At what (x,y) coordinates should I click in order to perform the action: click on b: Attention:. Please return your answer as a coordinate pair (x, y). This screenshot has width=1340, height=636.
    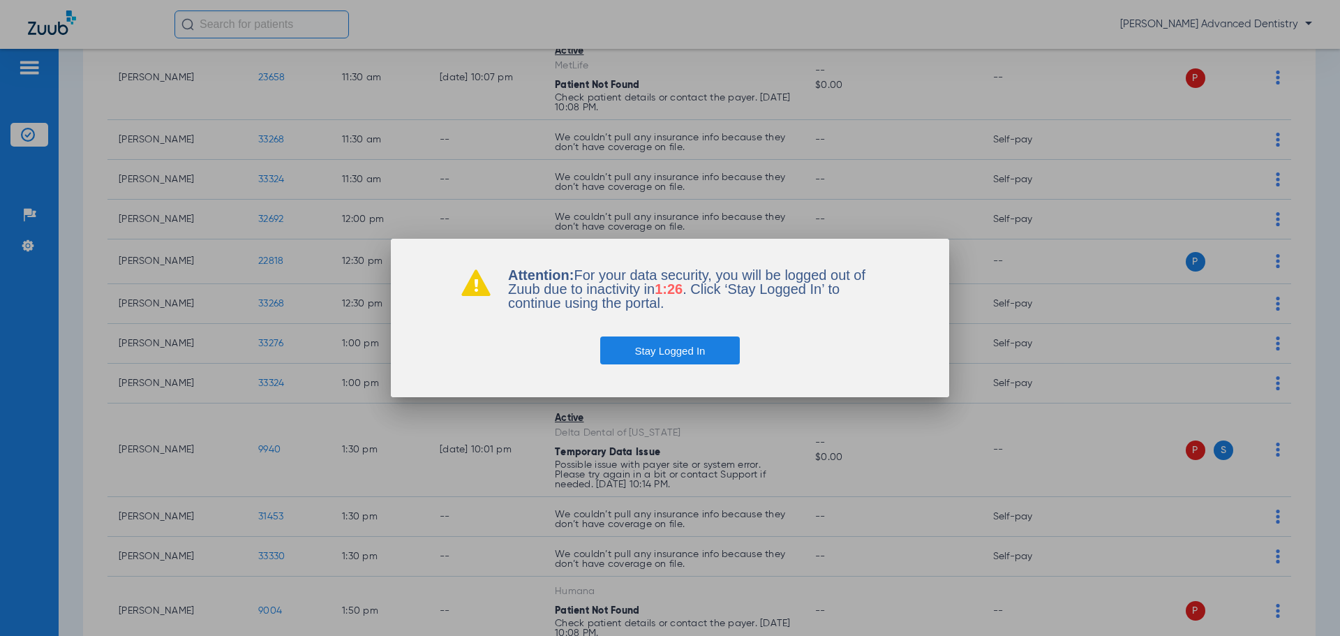
    Looking at the image, I should click on (541, 275).